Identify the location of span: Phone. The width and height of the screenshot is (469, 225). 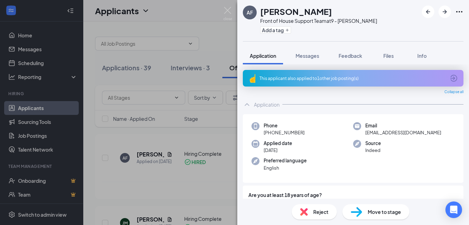
(284, 126).